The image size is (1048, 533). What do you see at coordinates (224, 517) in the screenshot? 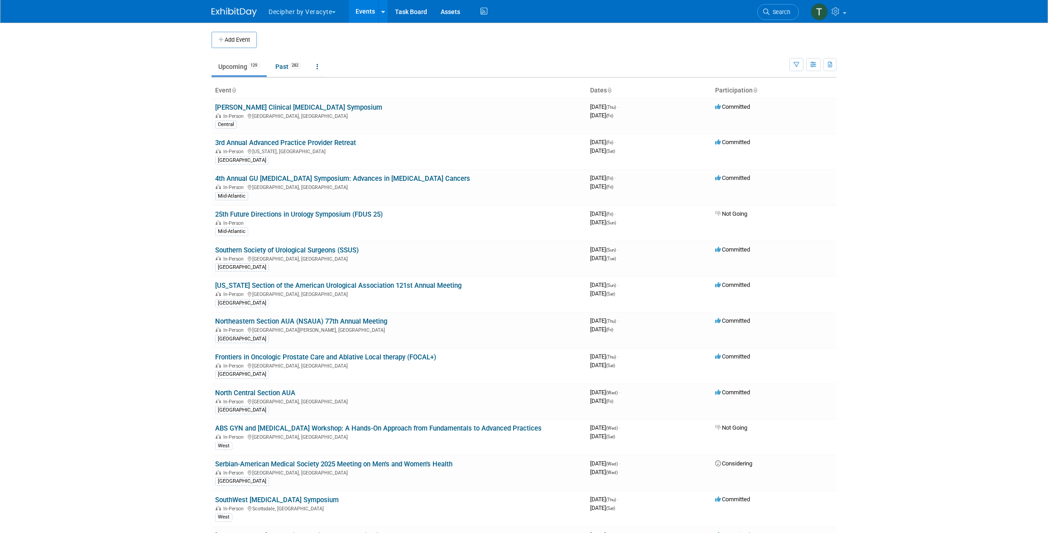
I see `div: West` at bounding box center [224, 517].